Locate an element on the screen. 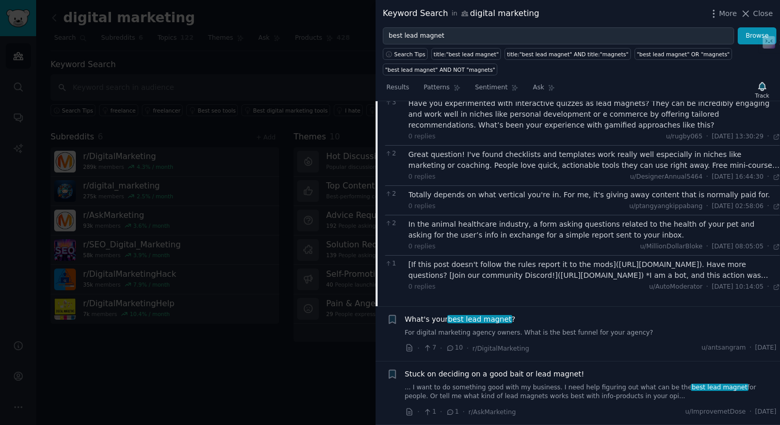  a: For digital marketing agency owners. What is the best funnel for your agency? is located at coordinates (591, 333).